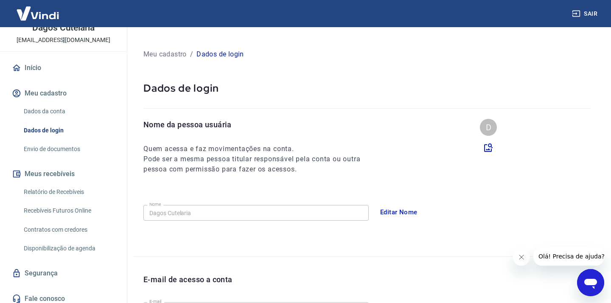 The height and width of the screenshot is (303, 611). What do you see at coordinates (63, 68) in the screenshot?
I see `a: Início` at bounding box center [63, 68].